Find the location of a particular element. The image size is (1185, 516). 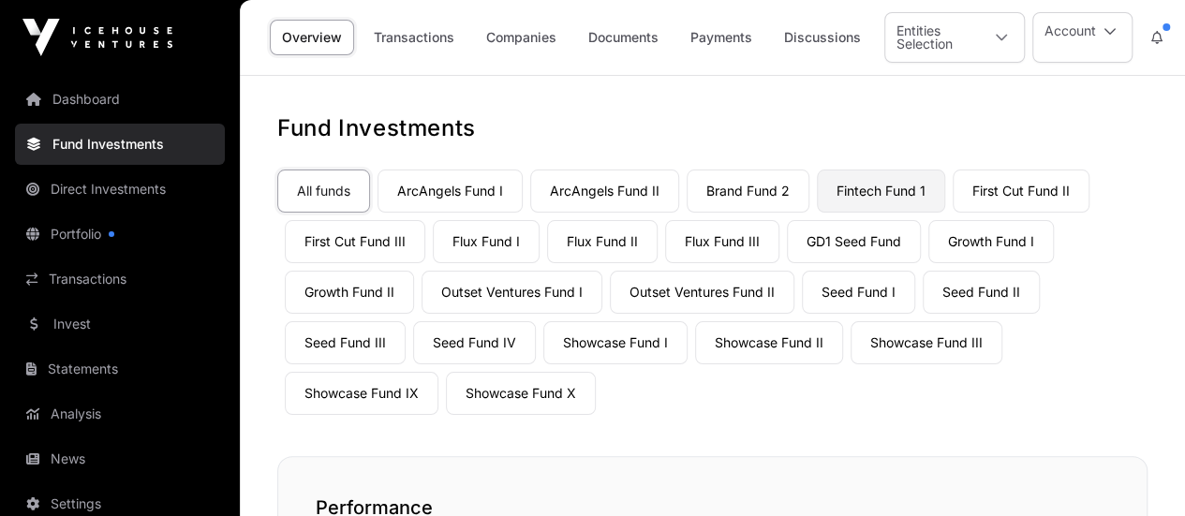

img: Icehouse Ventures Logo is located at coordinates (97, 37).